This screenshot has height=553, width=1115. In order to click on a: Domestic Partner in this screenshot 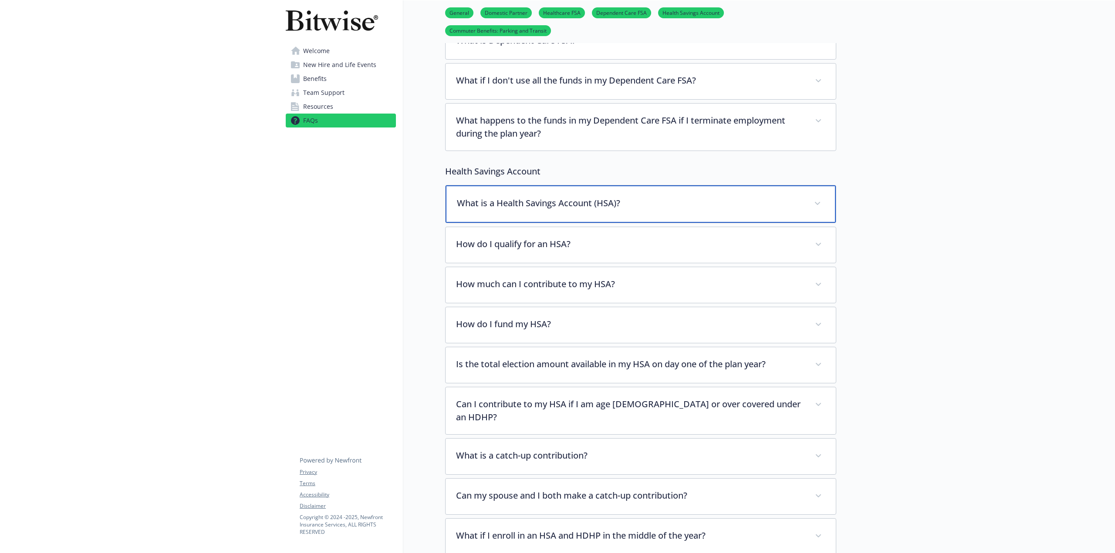, I will do `click(506, 12)`.